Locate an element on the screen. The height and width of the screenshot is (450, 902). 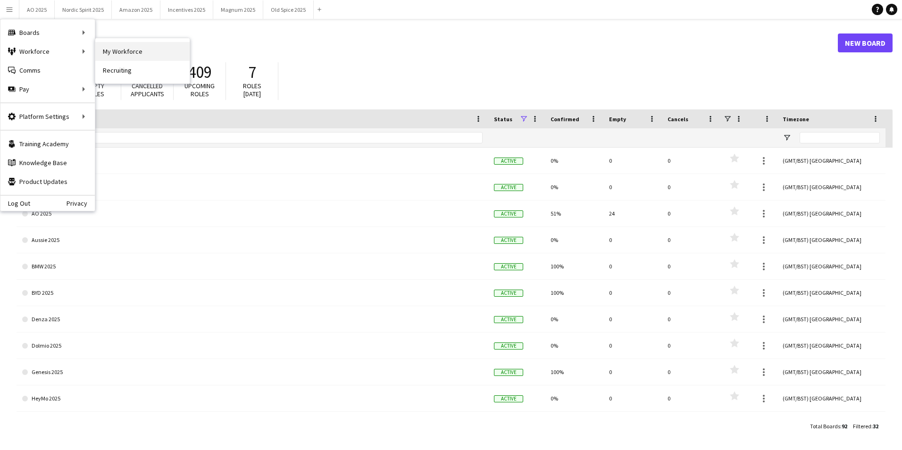
div: Platform Settings is located at coordinates (48, 117).